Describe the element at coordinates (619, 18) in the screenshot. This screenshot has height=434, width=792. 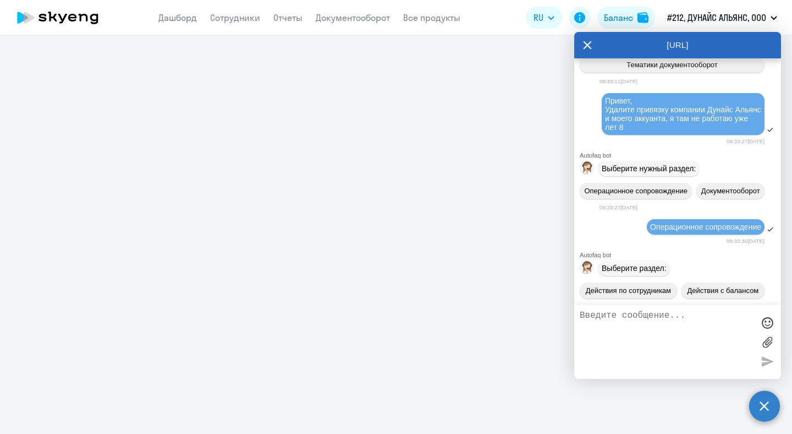
I see `div: Баланс` at that location.